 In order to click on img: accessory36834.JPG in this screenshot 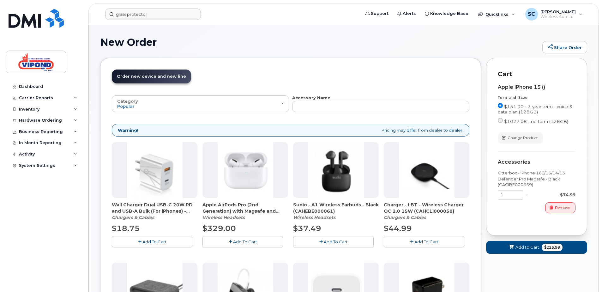, I will do `click(245, 170)`.